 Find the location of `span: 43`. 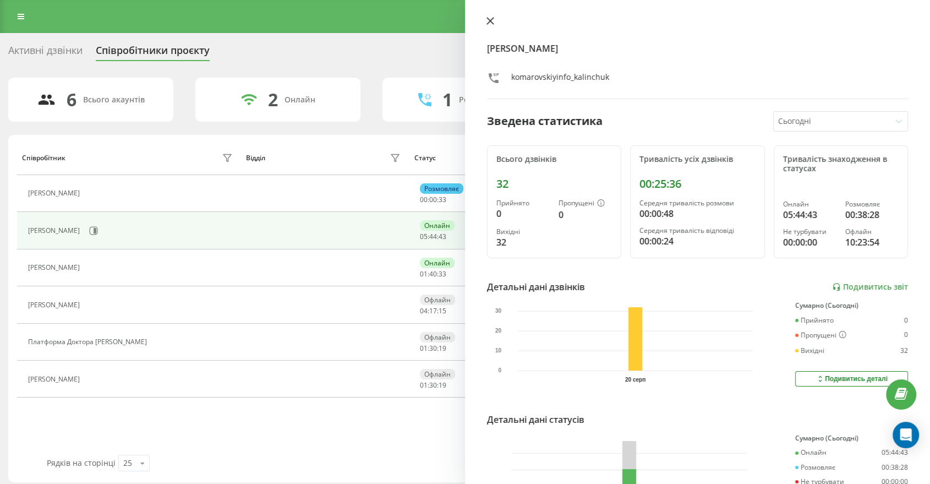

span: 43 is located at coordinates (442, 236).